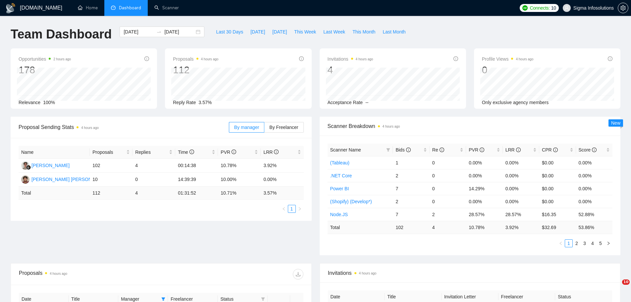 The height and width of the screenshot is (302, 631). Describe the element at coordinates (485, 188) in the screenshot. I see `td: 14.29%` at that location.